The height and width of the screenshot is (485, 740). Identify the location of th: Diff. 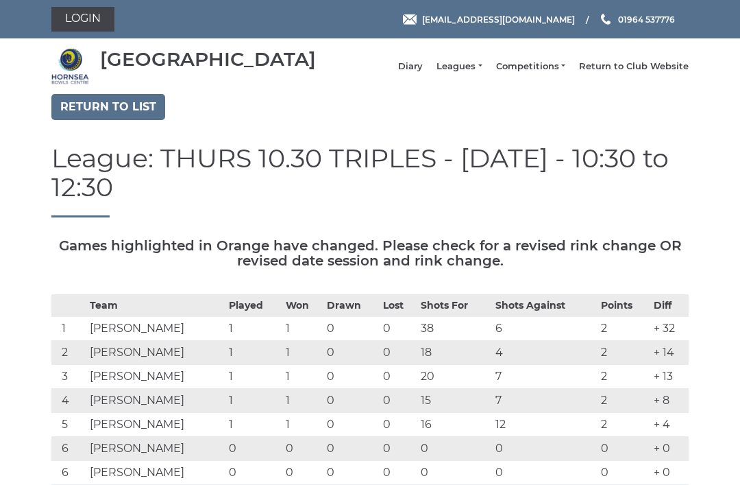
(670, 305).